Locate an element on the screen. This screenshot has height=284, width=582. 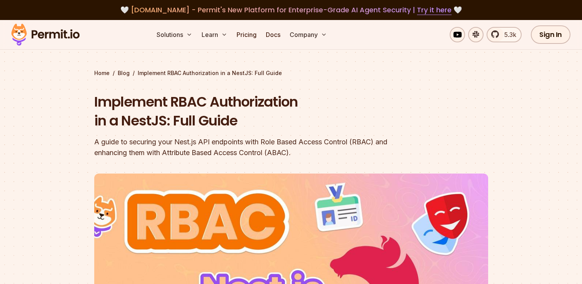
h1: Implement RBAC Authorization in a NestJS: Full Guide is located at coordinates (242, 111).